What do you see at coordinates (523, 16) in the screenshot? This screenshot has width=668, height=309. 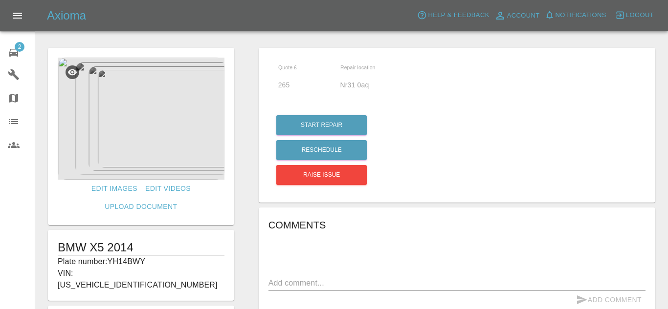 I see `span: Account` at bounding box center [523, 16].